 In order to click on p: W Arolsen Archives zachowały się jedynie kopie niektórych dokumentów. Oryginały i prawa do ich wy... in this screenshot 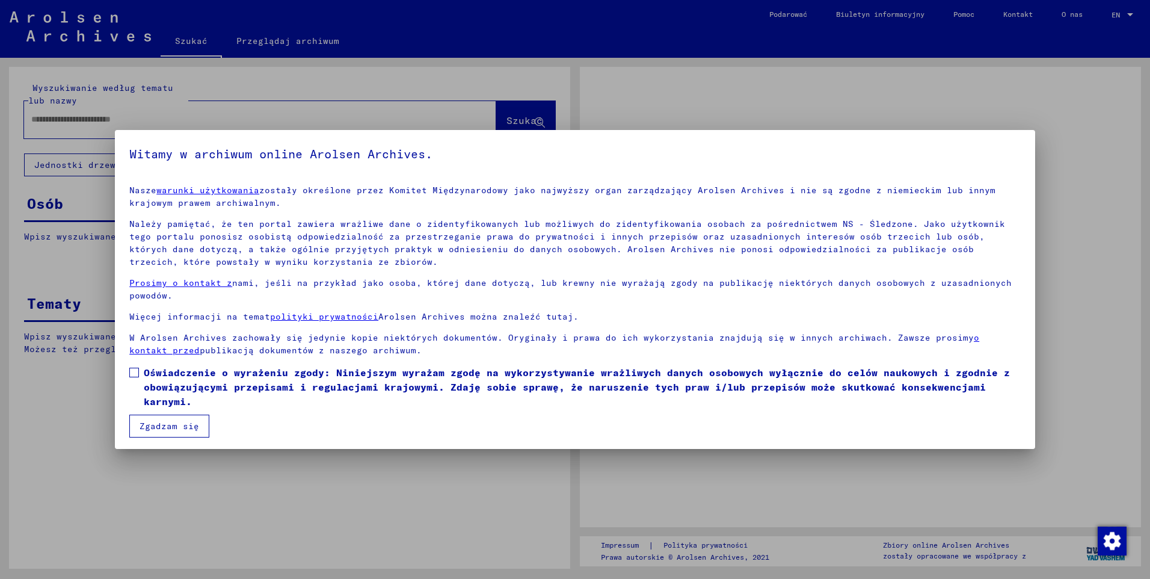, I will do `click(575, 344)`.